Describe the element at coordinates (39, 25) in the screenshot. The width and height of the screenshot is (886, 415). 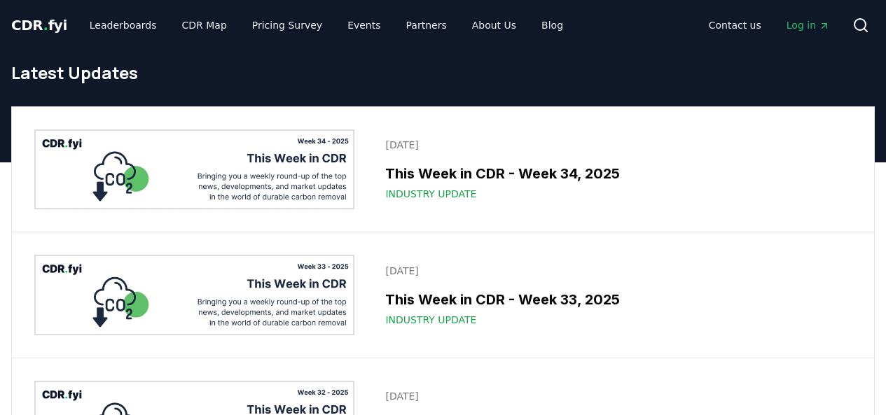
I see `a: CDR.fyi` at that location.